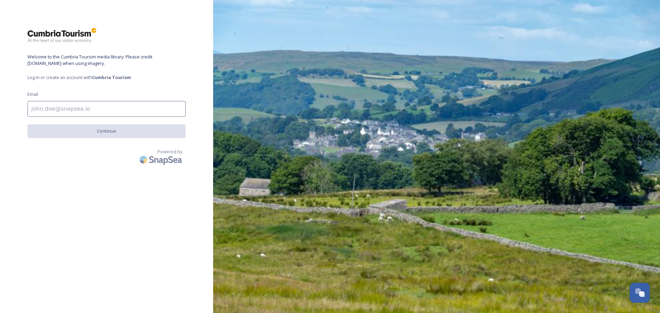  What do you see at coordinates (107, 109) in the screenshot?
I see `input: john.doe@snapsea.io` at bounding box center [107, 109].